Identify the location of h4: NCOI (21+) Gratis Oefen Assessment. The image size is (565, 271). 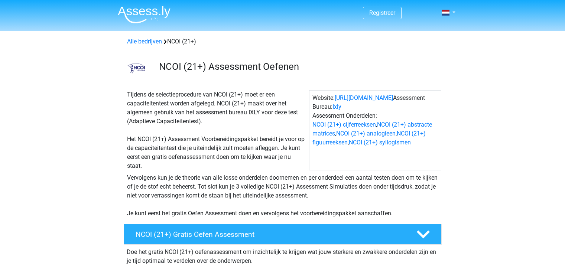
(270, 234).